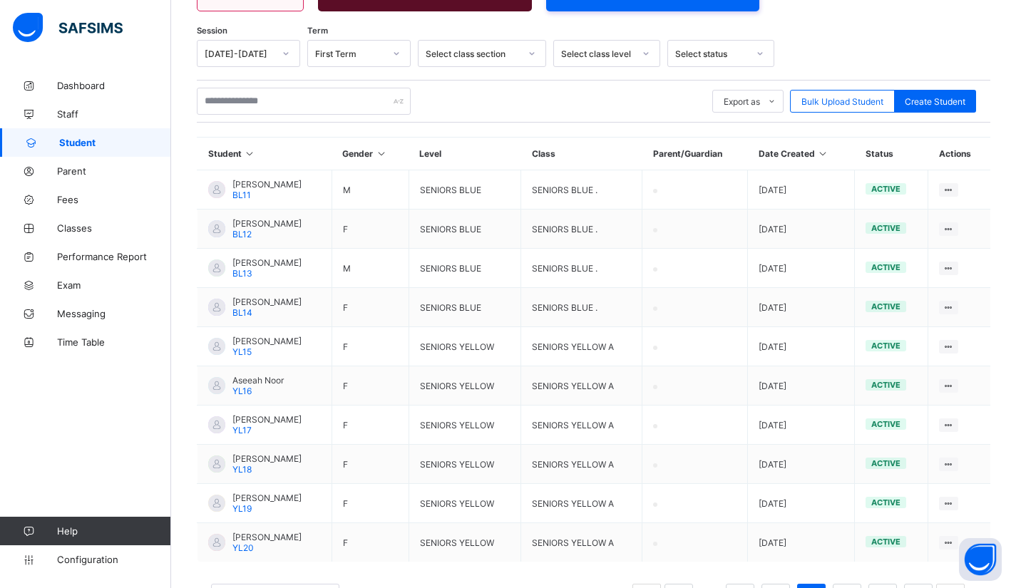 The width and height of the screenshot is (1016, 588). Describe the element at coordinates (464, 154) in the screenshot. I see `th: Level` at that location.